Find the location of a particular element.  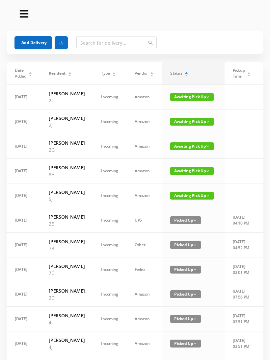

td: UPS is located at coordinates (144, 221).